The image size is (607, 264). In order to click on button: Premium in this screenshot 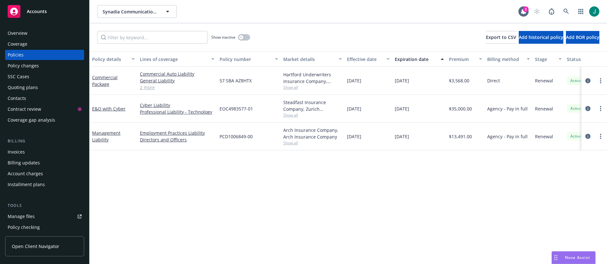, I will do `click(466, 59)`.